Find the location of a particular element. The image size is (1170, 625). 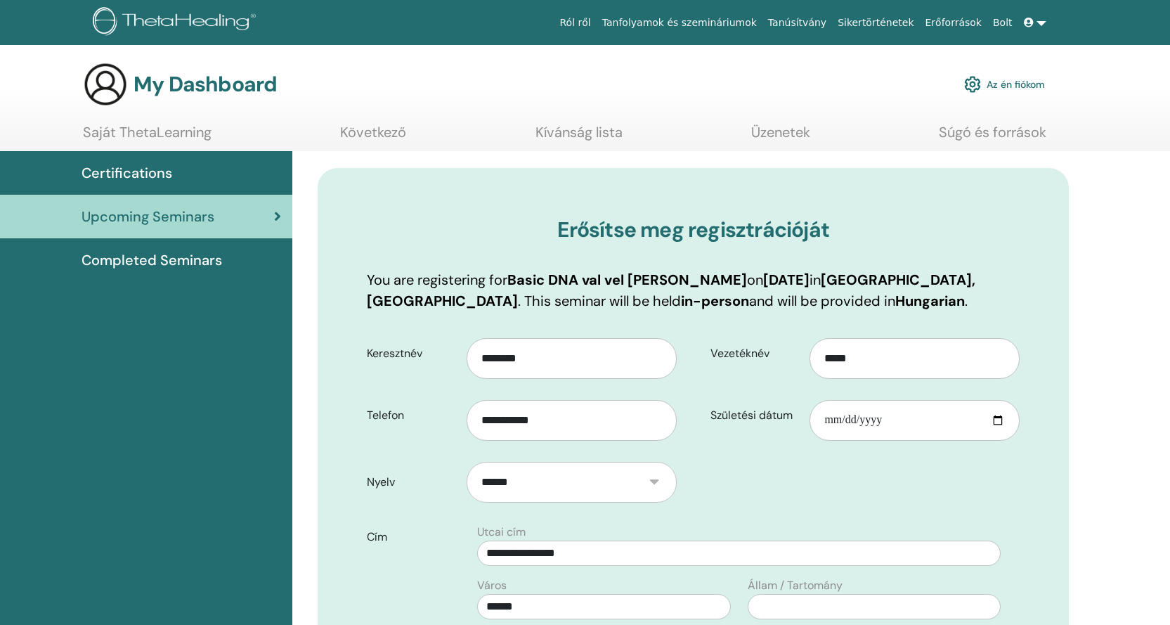

h3: My Dashboard is located at coordinates (205, 84).